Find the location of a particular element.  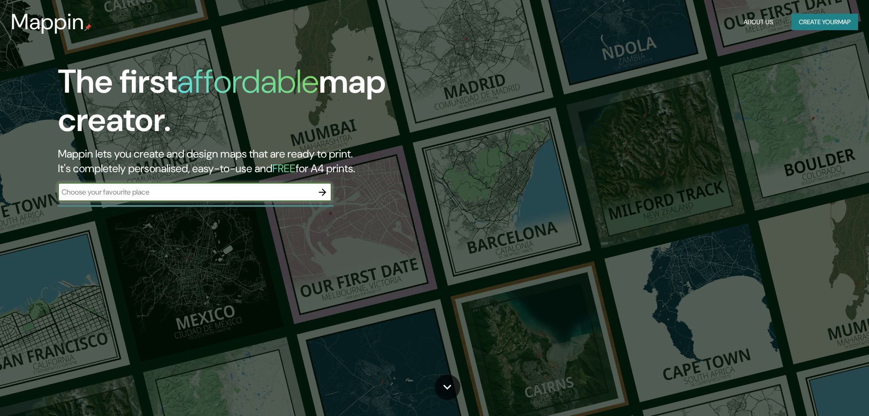

button: Create yourmap is located at coordinates (825, 22).